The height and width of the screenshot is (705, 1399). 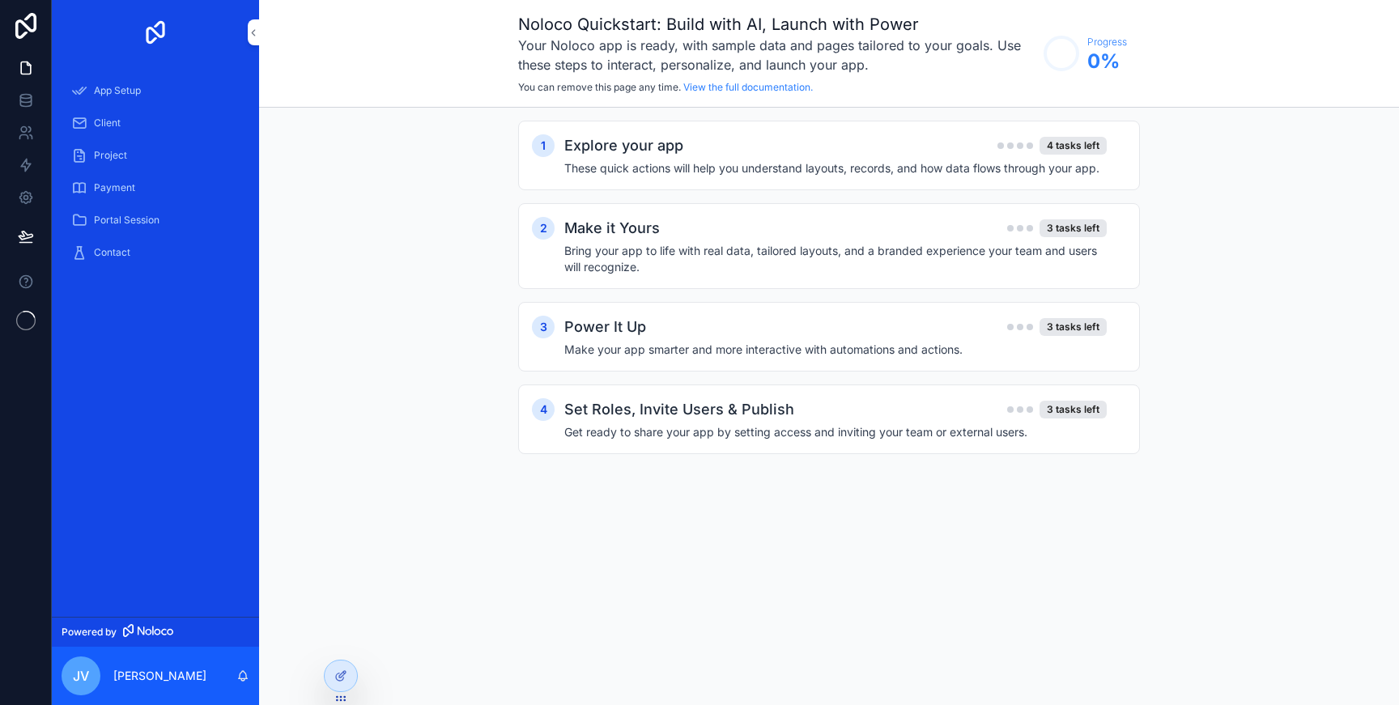 I want to click on span: Payment, so click(x=114, y=188).